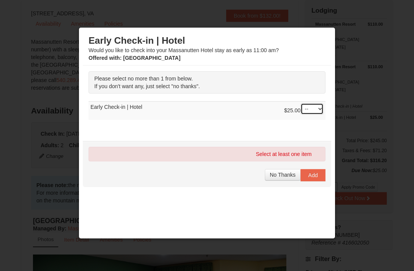  I want to click on div: Select at least one item, so click(207, 154).